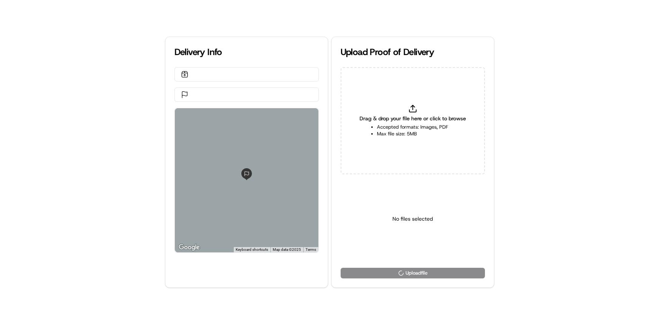 The width and height of the screenshot is (659, 324). Describe the element at coordinates (287, 250) in the screenshot. I see `span: Map data ©2025` at that location.